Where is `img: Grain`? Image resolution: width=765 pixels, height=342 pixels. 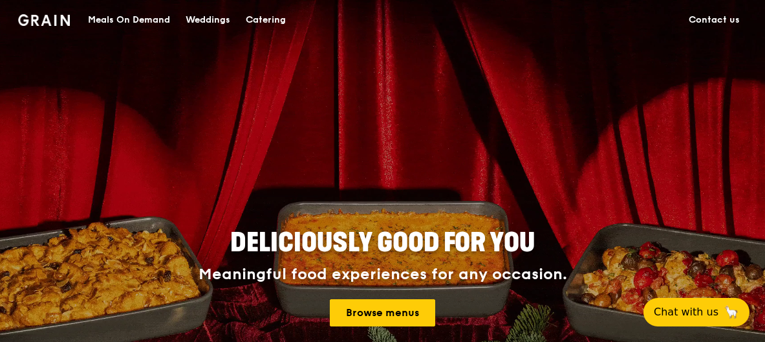
img: Grain is located at coordinates (44, 20).